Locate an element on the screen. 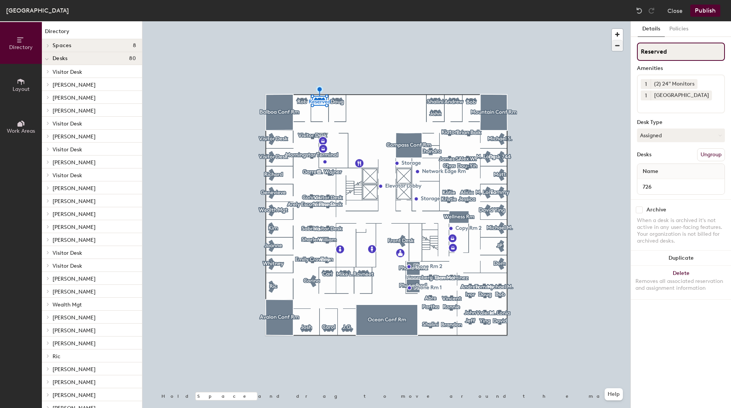  span: Ric is located at coordinates (56, 357).